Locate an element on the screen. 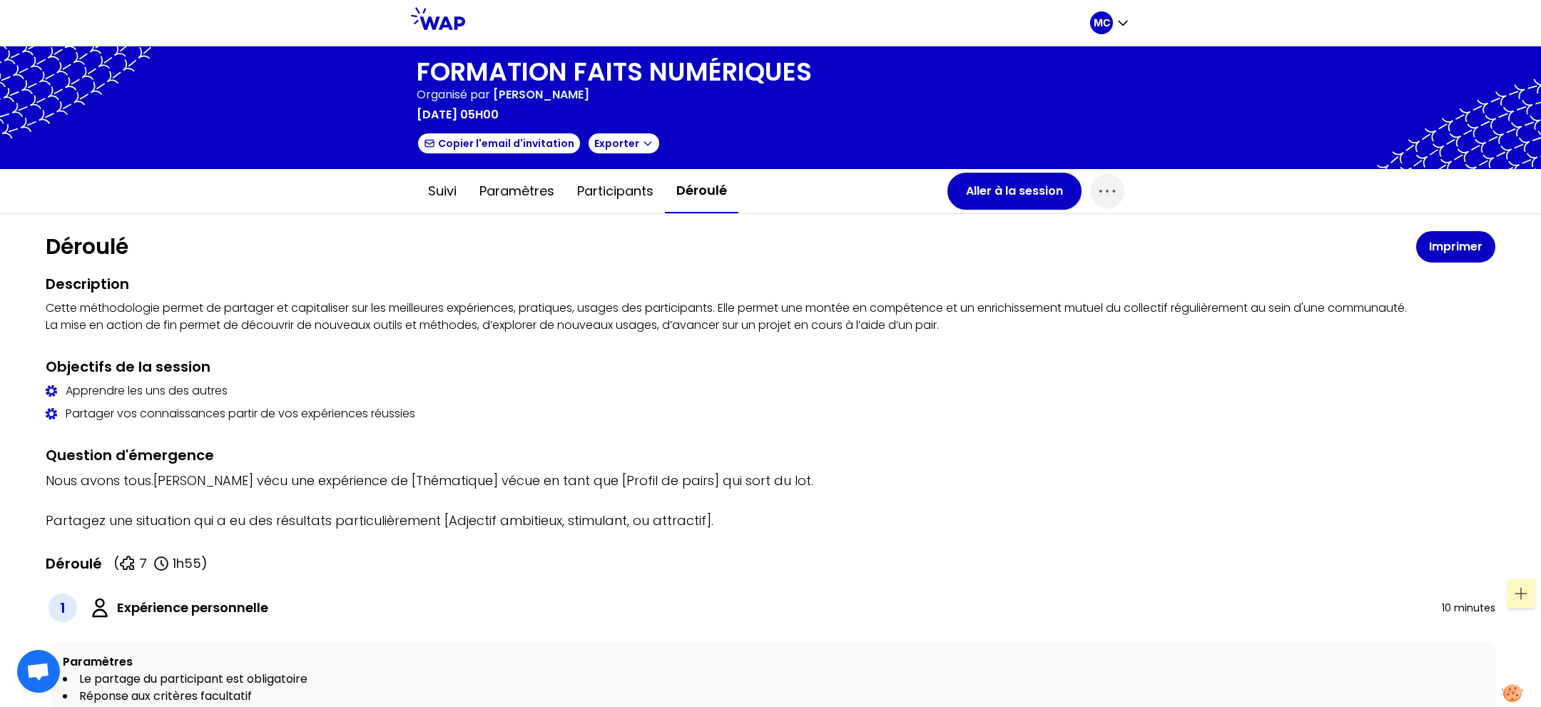 The height and width of the screenshot is (707, 1541). div: Apprendre les uns des autres is located at coordinates (770, 391).